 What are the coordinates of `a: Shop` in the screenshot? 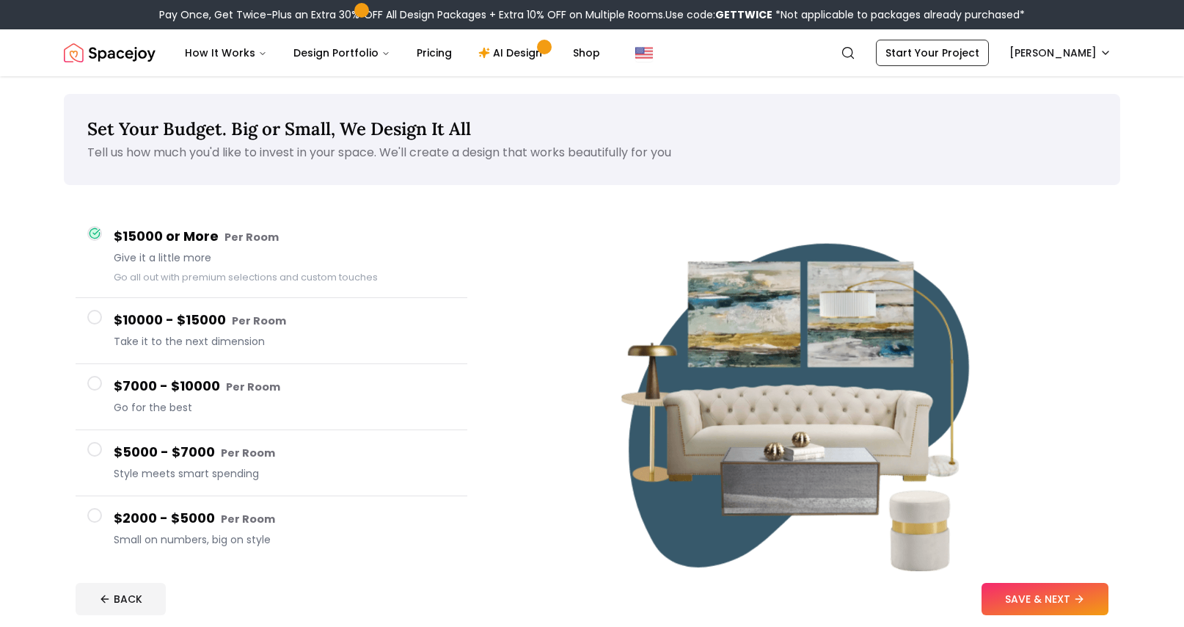 It's located at (586, 53).